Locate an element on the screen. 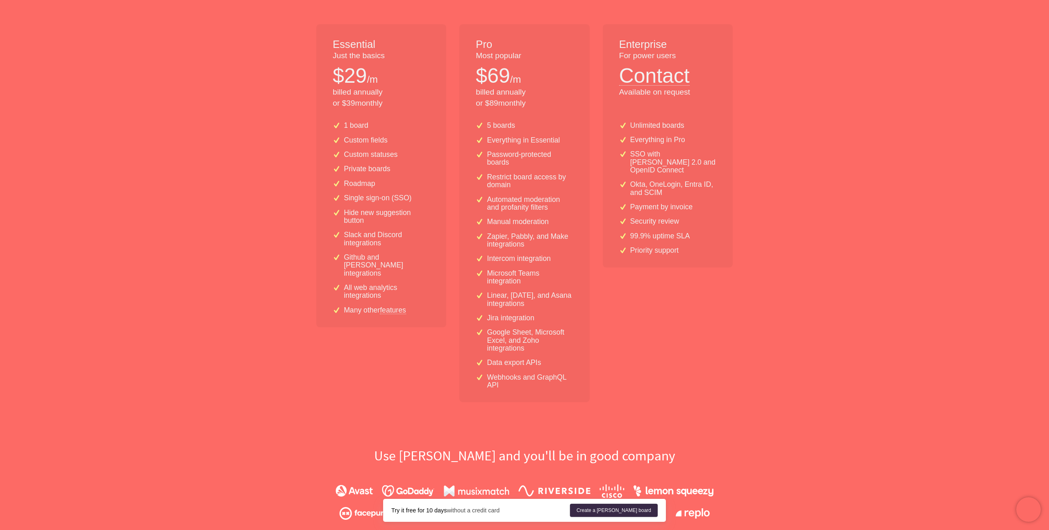  img: cisco.095899e268.png is located at coordinates (612, 491).